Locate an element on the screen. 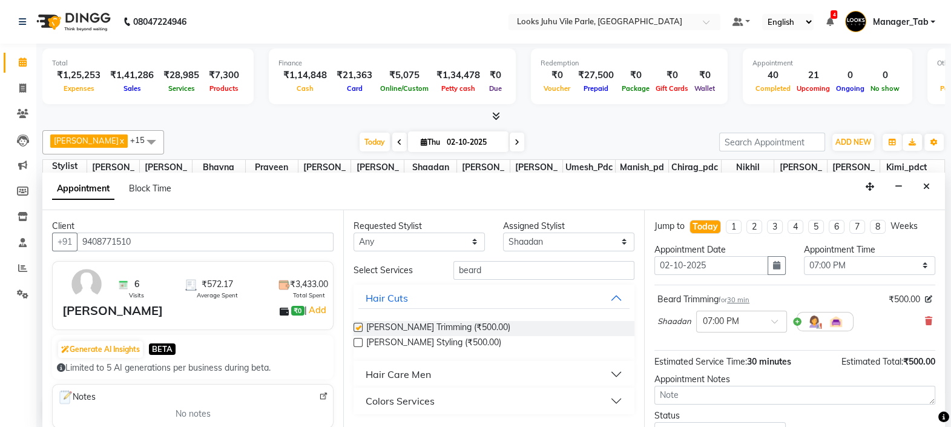 This screenshot has height=427, width=951. div: ₹1,25,253 is located at coordinates (79, 75).